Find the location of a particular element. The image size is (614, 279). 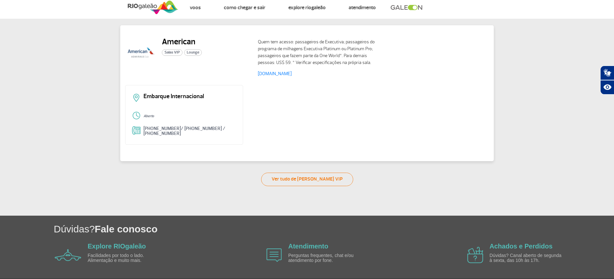

strong: Aberto is located at coordinates (149, 116).